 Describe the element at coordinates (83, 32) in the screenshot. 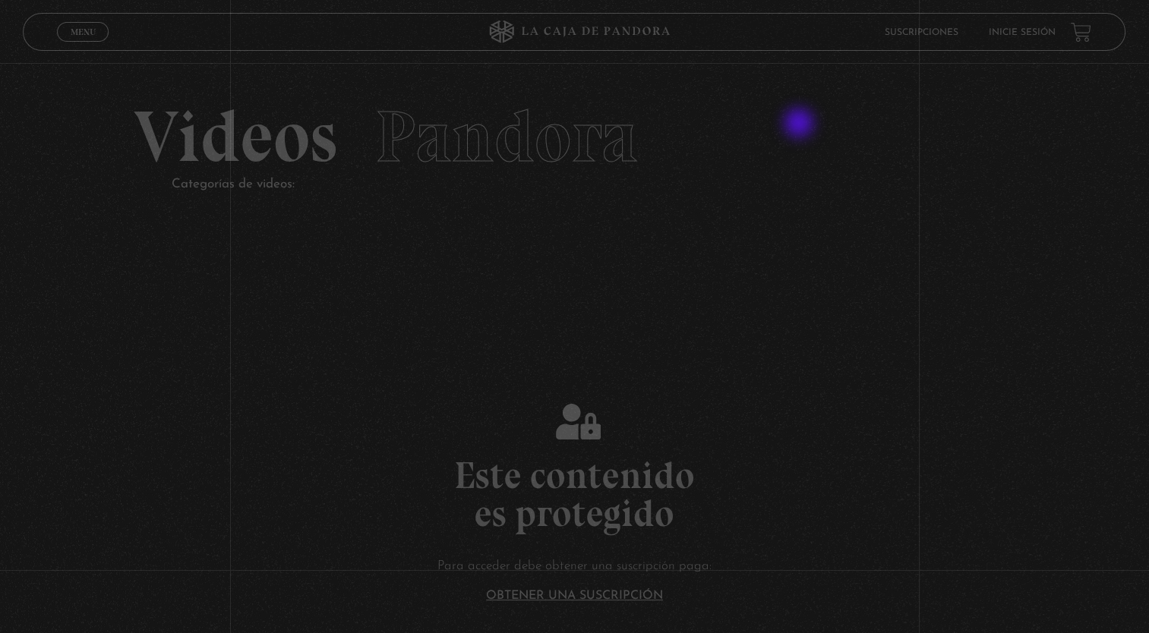

I see `span: Menu` at that location.